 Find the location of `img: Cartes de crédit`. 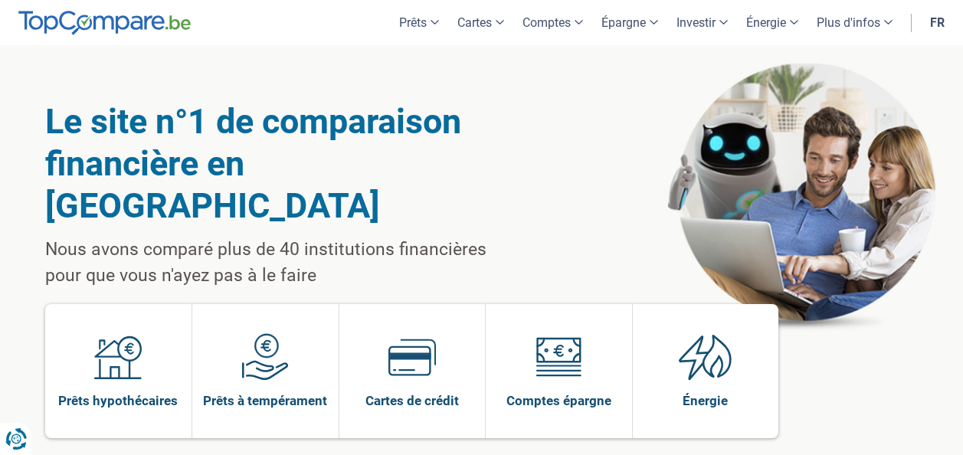

img: Cartes de crédit is located at coordinates (412, 357).